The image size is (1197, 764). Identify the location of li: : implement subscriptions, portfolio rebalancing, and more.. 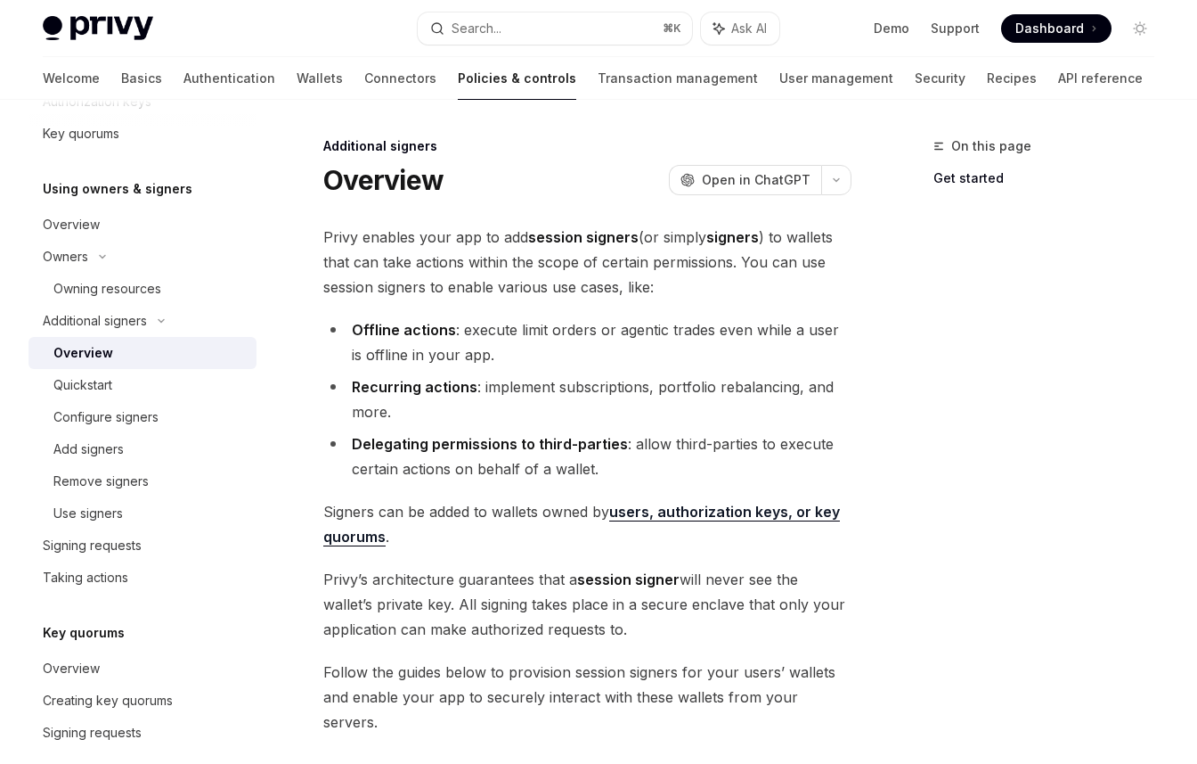
(587, 399).